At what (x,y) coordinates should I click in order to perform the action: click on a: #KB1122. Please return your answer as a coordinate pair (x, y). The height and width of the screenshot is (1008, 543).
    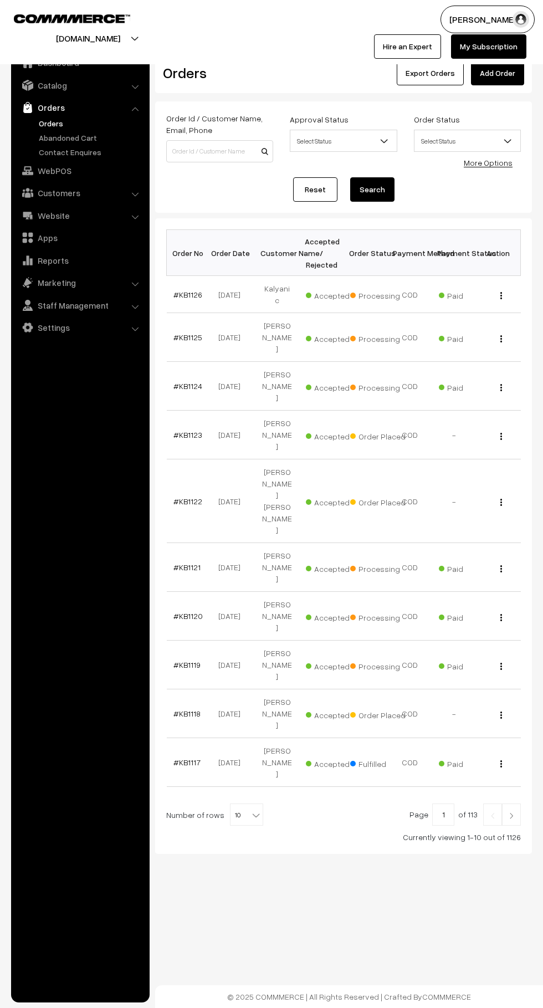
    Looking at the image, I should click on (188, 501).